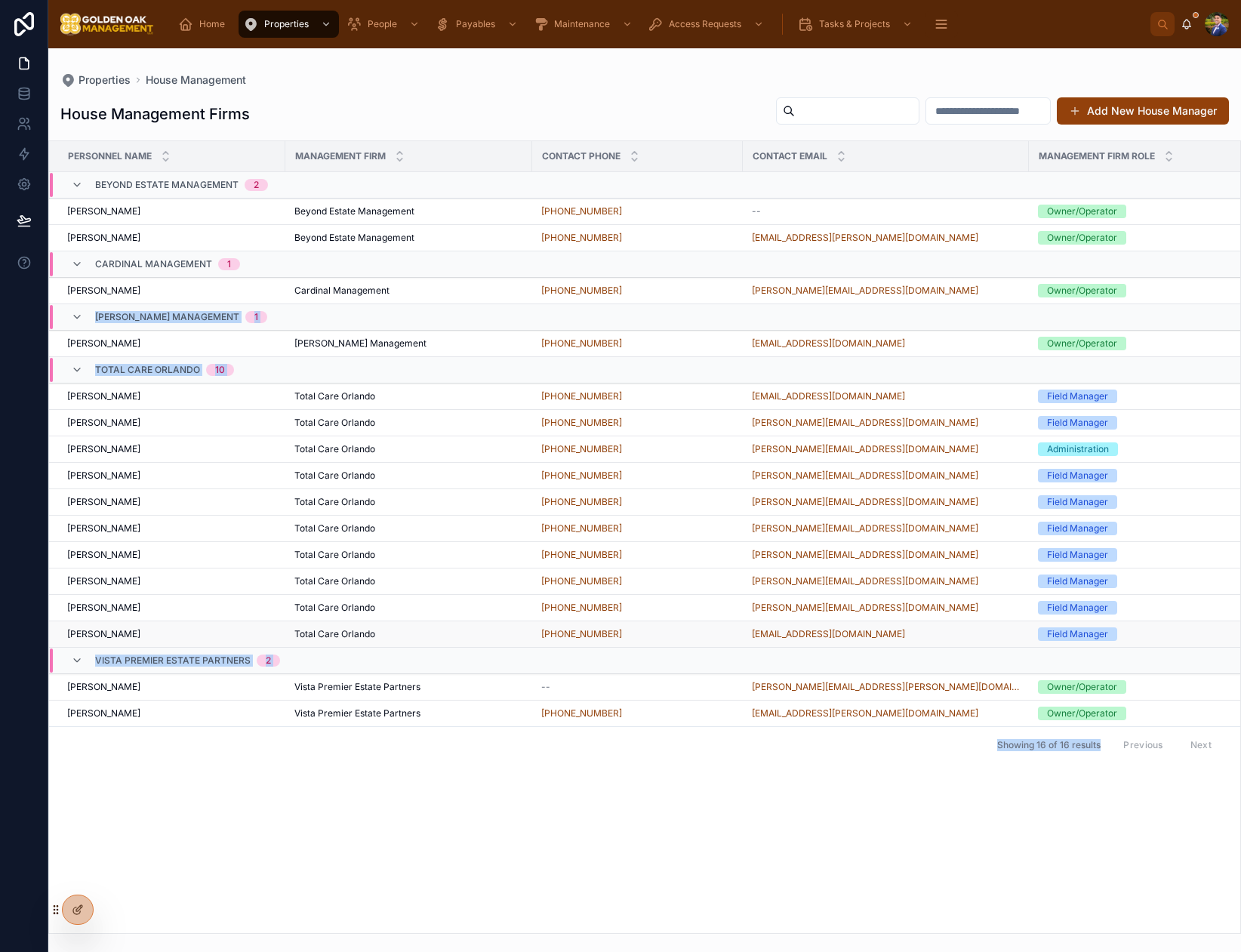  What do you see at coordinates (357, 687) in the screenshot?
I see `span: Vista Premier Estate Partners` at bounding box center [357, 687].